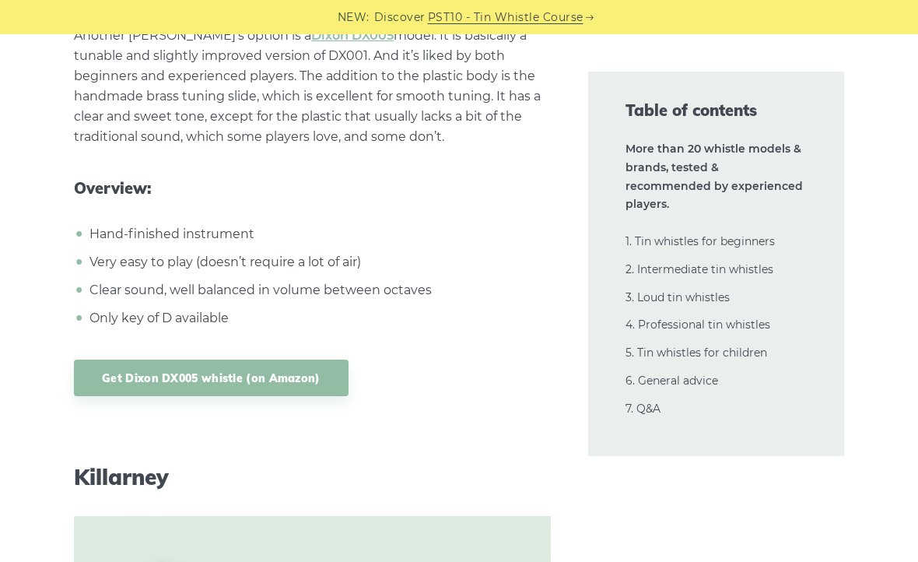 The image size is (918, 562). Describe the element at coordinates (312, 477) in the screenshot. I see `h3: Killarney` at that location.